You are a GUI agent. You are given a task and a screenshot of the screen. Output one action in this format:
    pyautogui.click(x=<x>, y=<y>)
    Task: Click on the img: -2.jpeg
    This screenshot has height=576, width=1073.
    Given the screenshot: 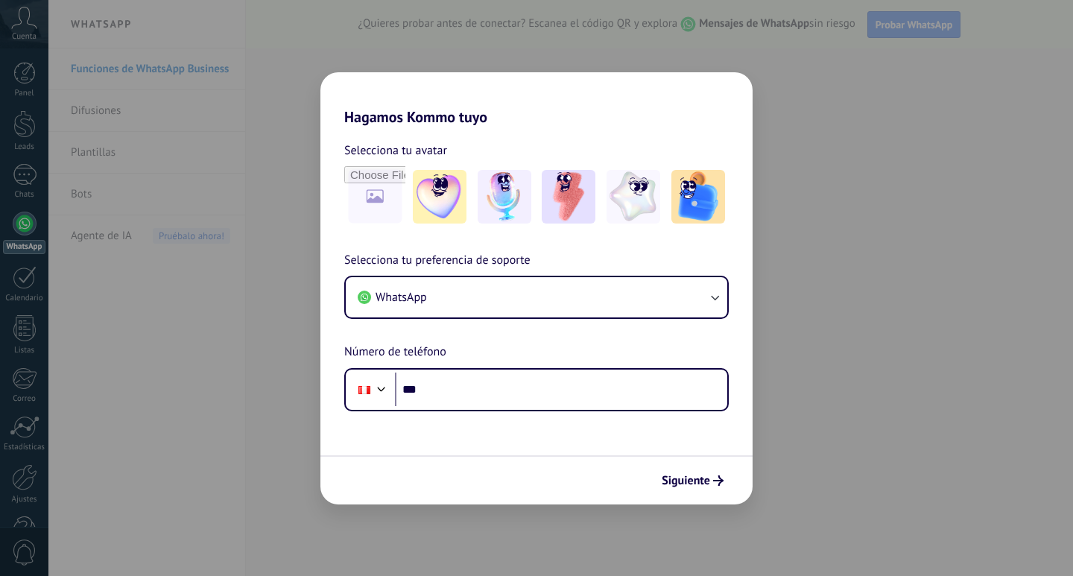 What is the action you would take?
    pyautogui.click(x=504, y=197)
    